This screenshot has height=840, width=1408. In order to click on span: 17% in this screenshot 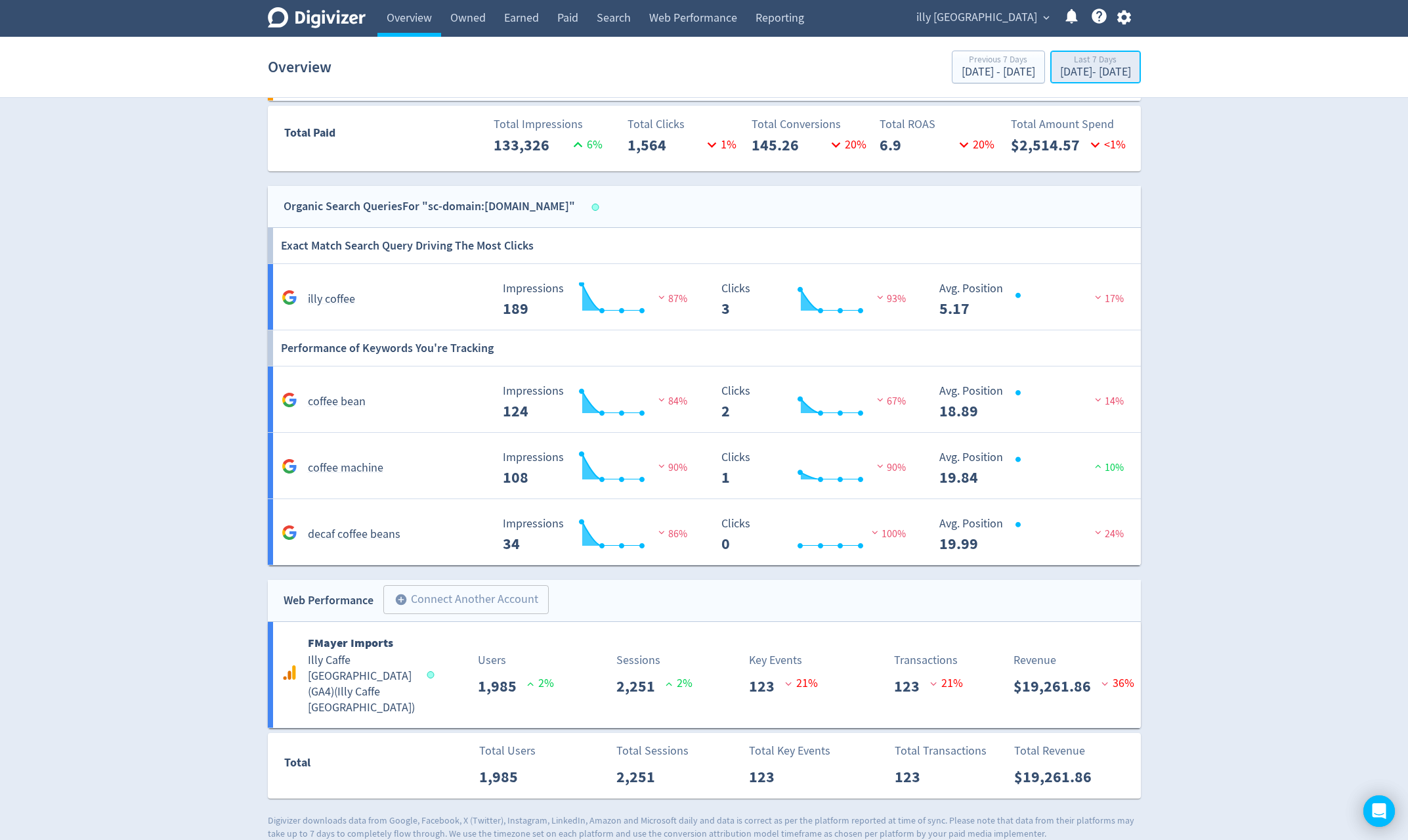, I will do `click(1107, 299)`.